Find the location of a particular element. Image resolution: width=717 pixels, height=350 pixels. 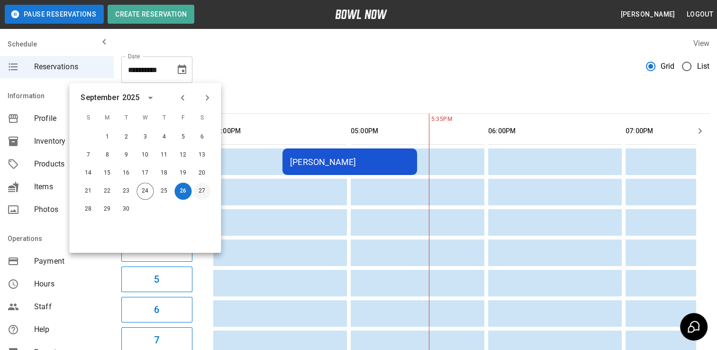

button: Pause Reservations is located at coordinates (54, 14).